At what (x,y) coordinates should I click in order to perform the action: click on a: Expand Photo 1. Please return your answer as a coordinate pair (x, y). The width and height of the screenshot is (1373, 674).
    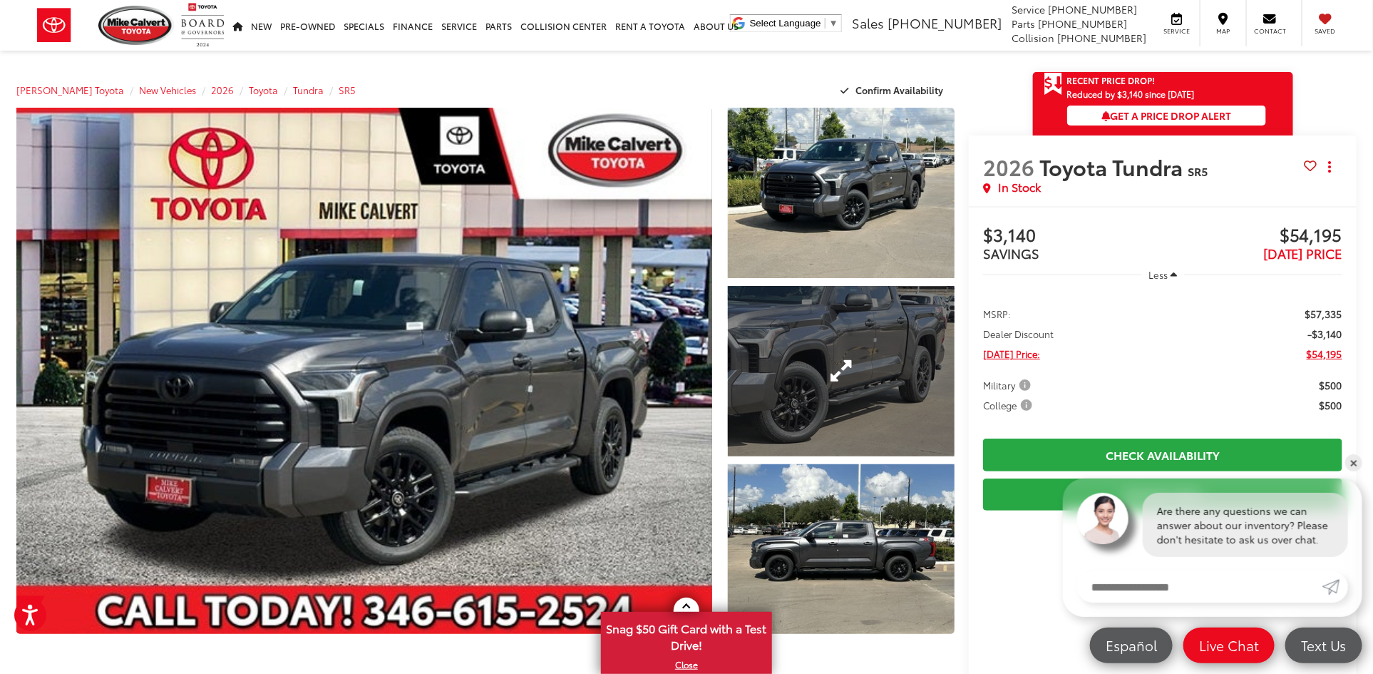
    Looking at the image, I should click on (841, 192).